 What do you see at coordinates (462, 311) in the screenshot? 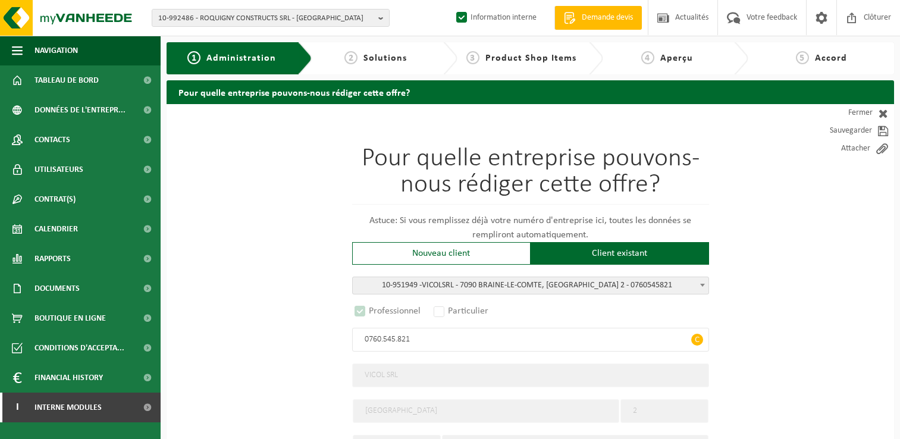
I see `label: Particulier` at bounding box center [462, 311].